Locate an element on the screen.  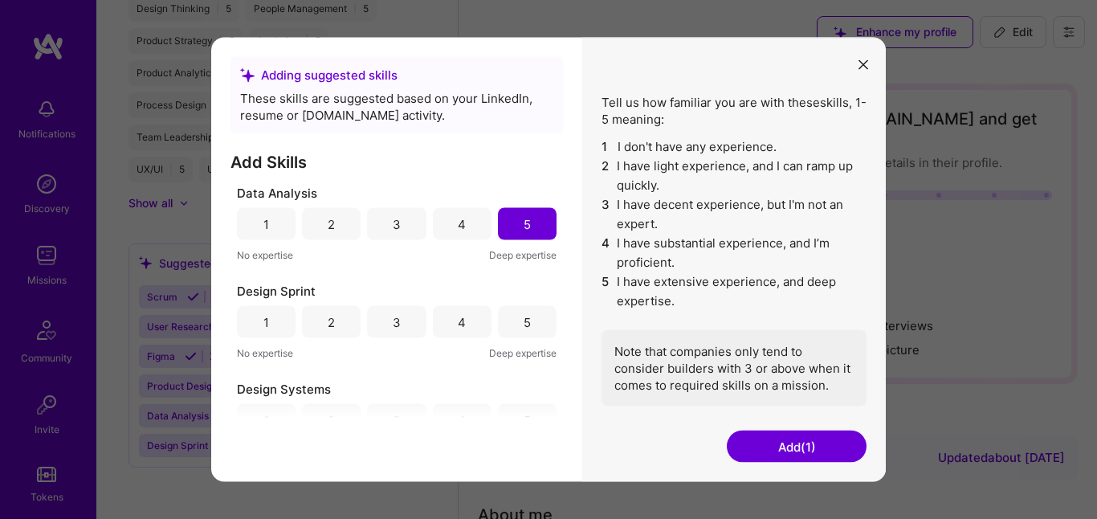
li: I have extensive experience, and deep expertise. is located at coordinates (734, 292).